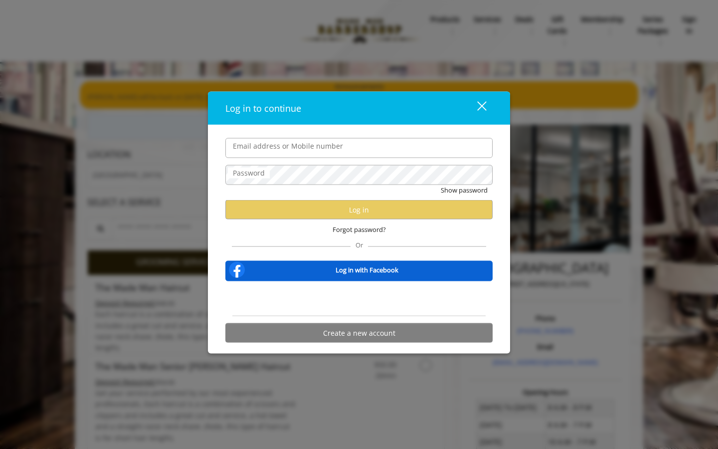 This screenshot has width=718, height=449. Describe the element at coordinates (359, 333) in the screenshot. I see `button: Create a new account` at that location.